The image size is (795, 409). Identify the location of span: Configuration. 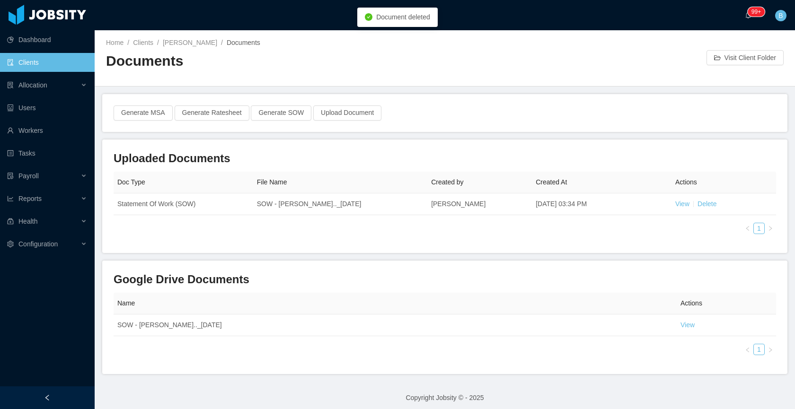
(38, 244).